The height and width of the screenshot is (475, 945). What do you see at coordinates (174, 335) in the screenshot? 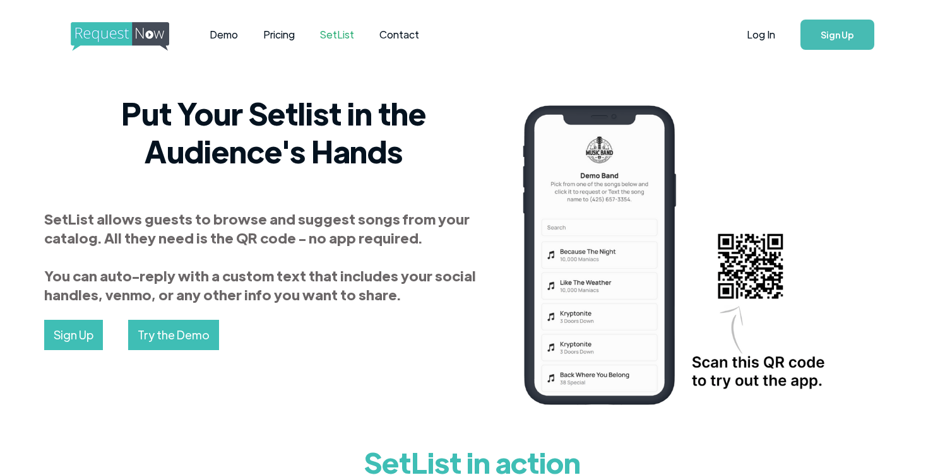
I see `a: Try the Demo` at bounding box center [174, 335].